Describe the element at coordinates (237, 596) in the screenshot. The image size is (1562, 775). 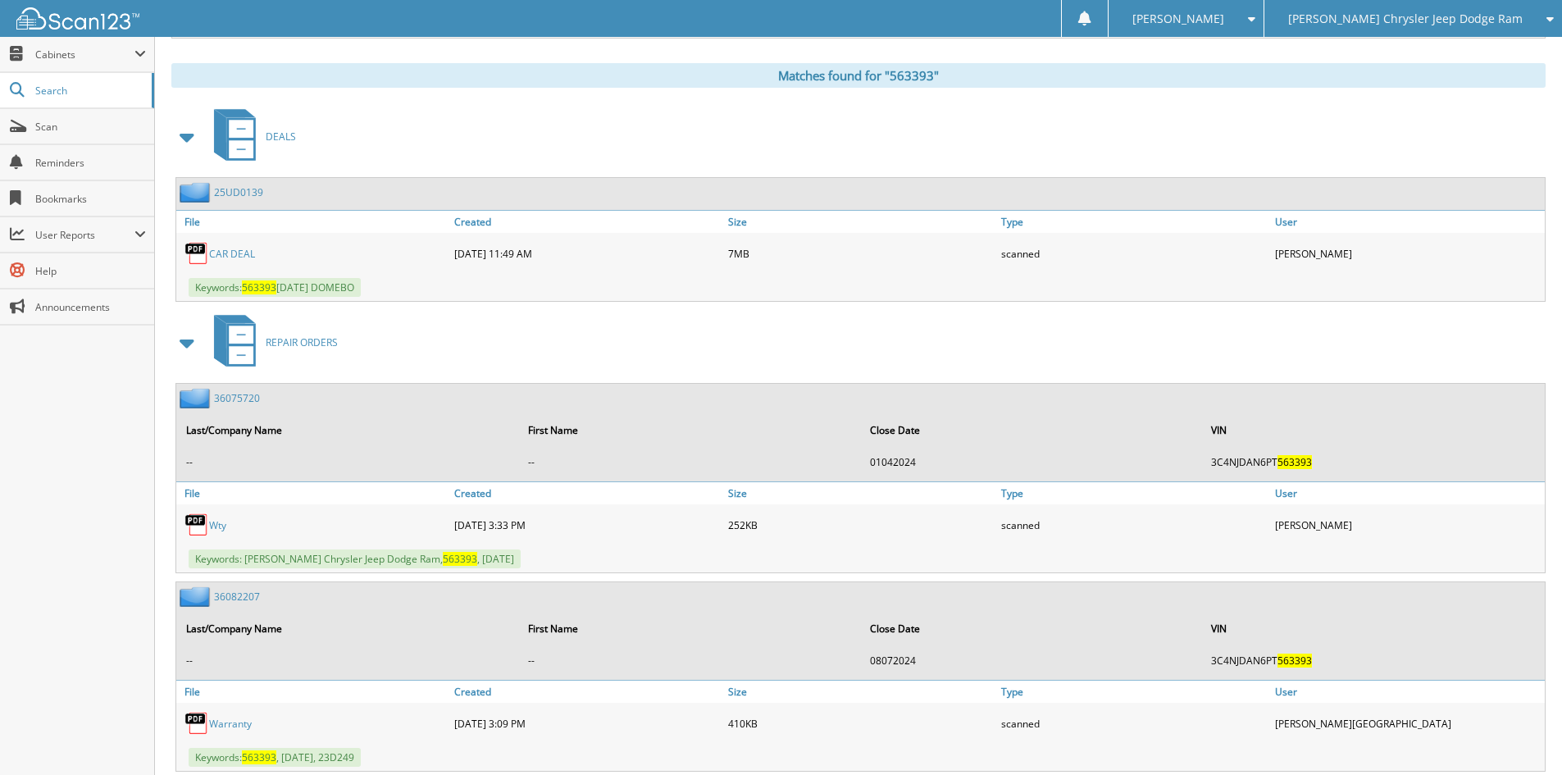
I see `a: 36082207` at that location.